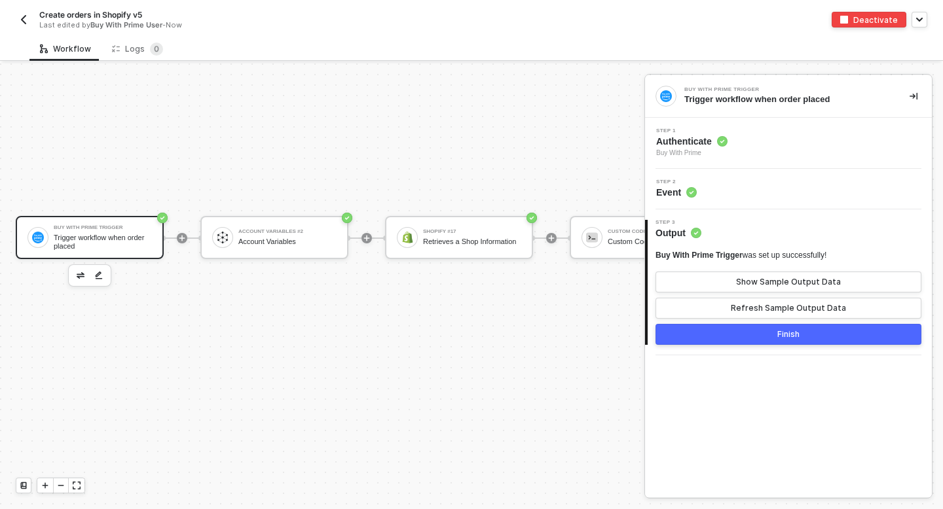 Image resolution: width=943 pixels, height=509 pixels. What do you see at coordinates (137, 49) in the screenshot?
I see `div: Logs` at bounding box center [137, 49].